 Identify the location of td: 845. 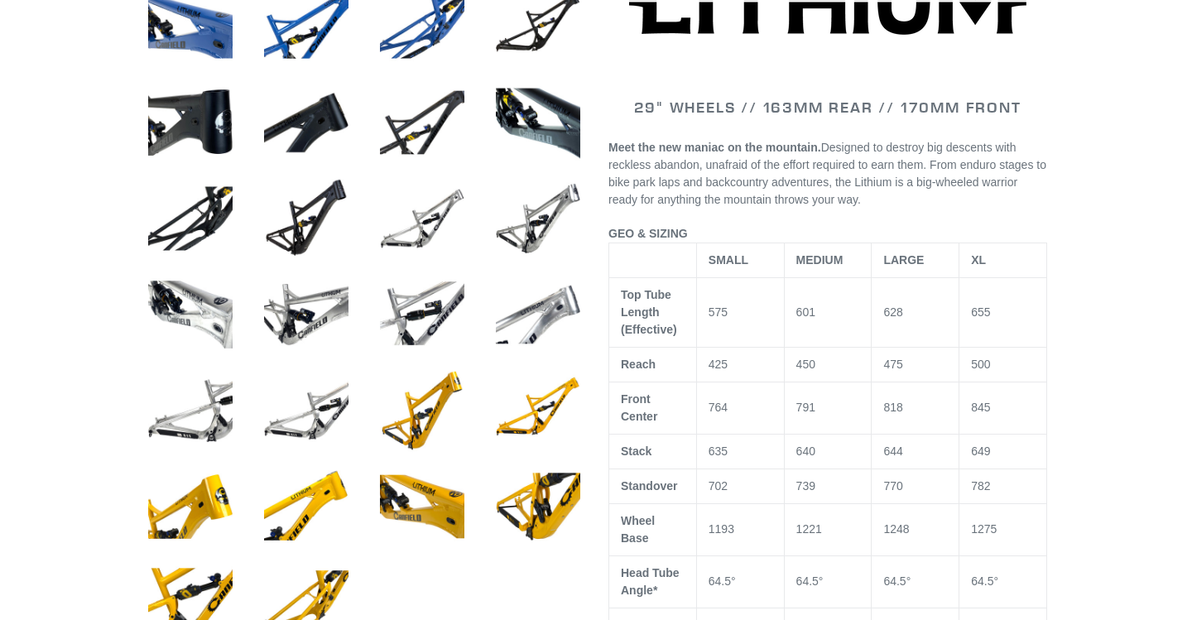
(1003, 407).